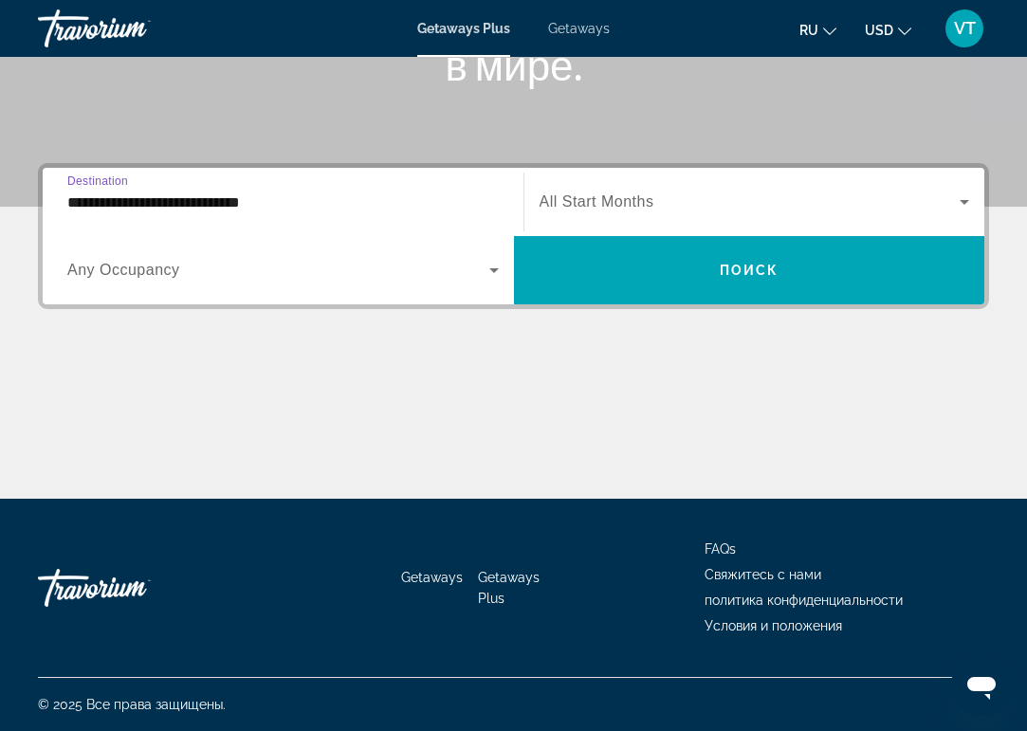 The width and height of the screenshot is (1027, 731). Describe the element at coordinates (762, 575) in the screenshot. I see `span: Свяжитесь с нами` at that location.